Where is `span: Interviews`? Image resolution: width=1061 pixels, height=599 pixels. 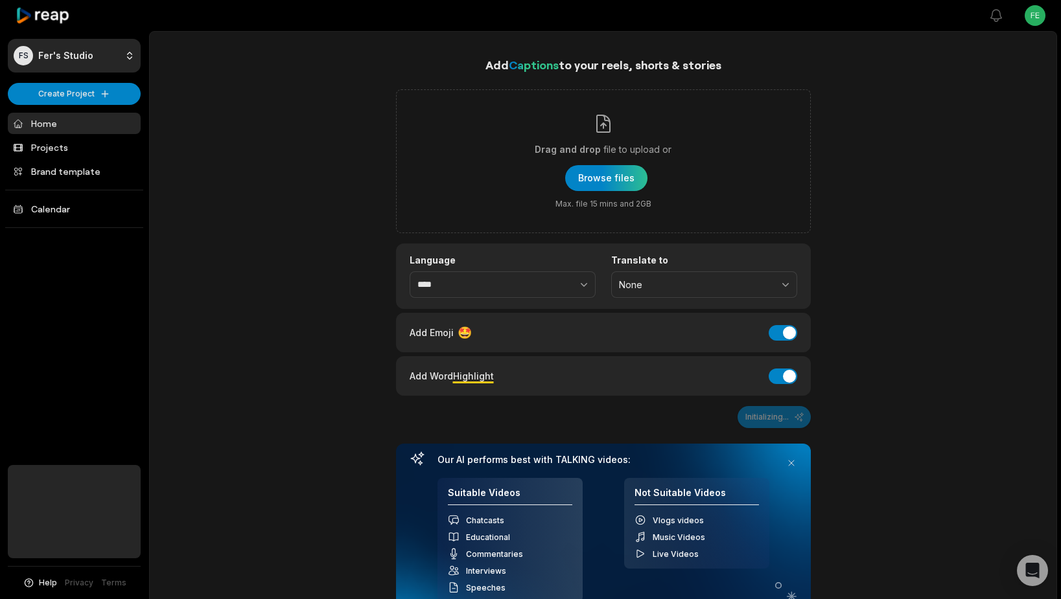
span: Interviews is located at coordinates (486, 571).